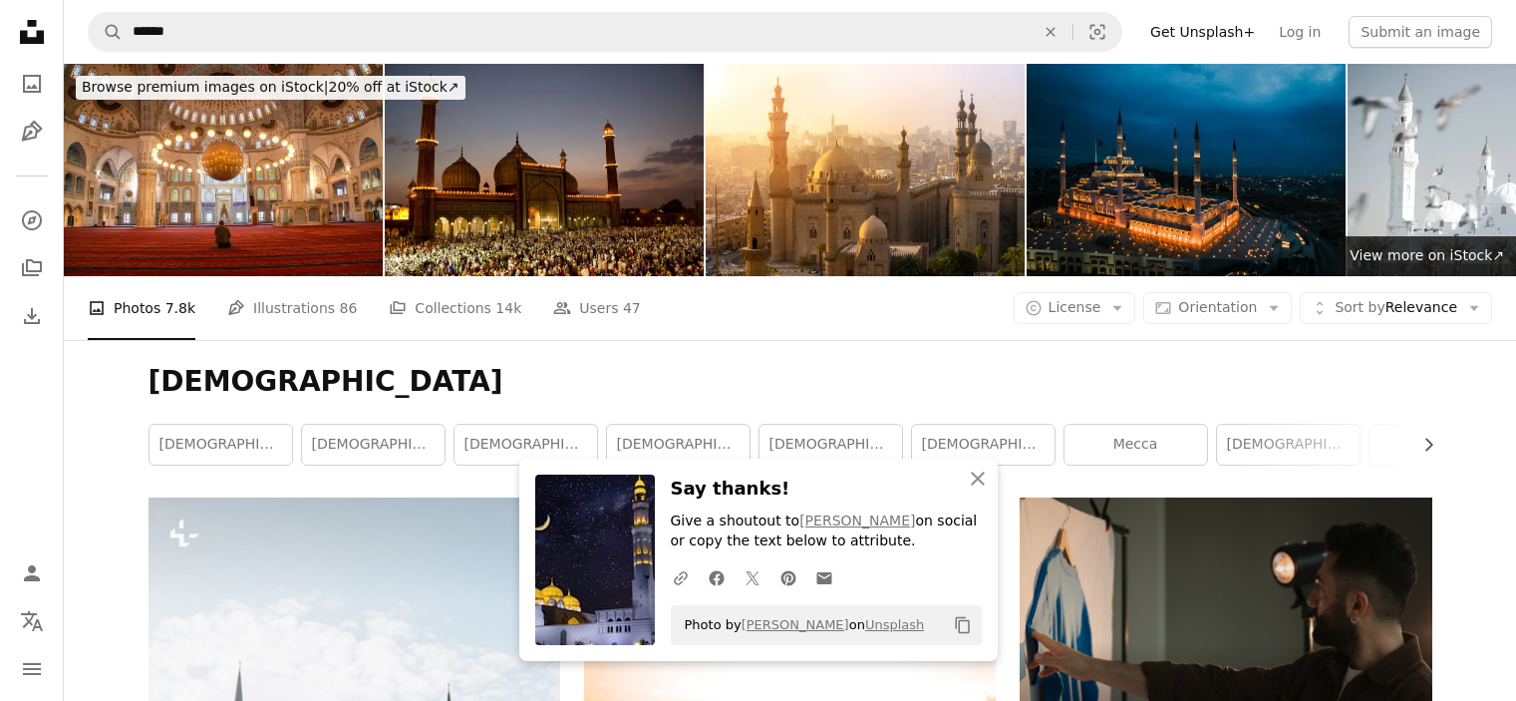 The width and height of the screenshot is (1516, 701). I want to click on span: Orientation, so click(1217, 307).